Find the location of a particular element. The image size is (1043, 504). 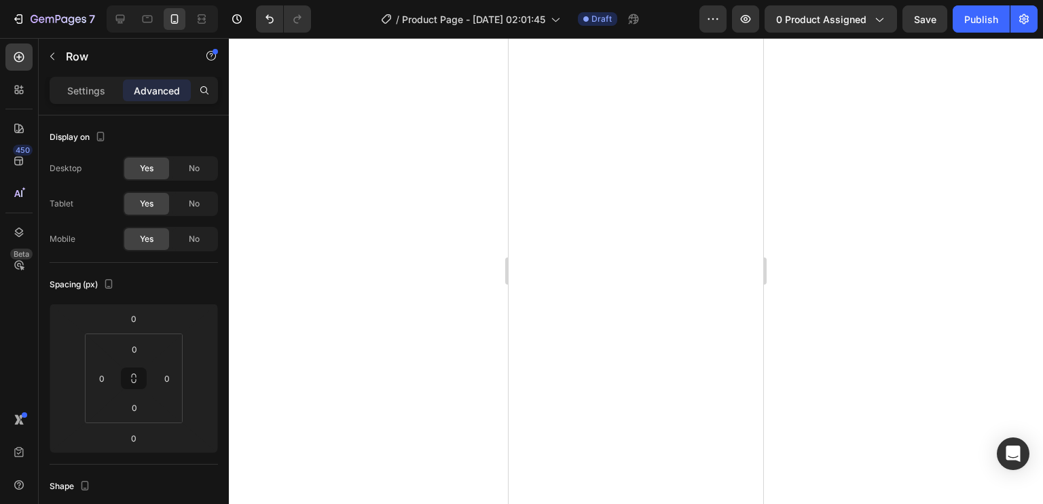

button: 7 is located at coordinates (53, 19).